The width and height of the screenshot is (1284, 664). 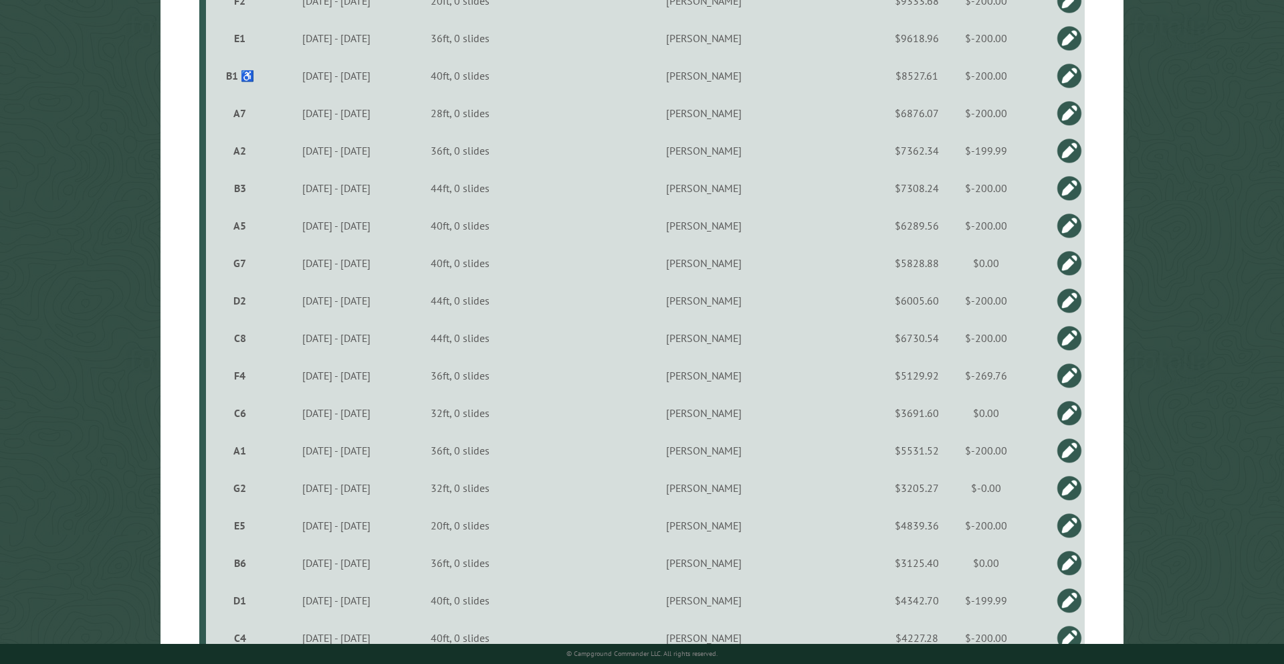 I want to click on td: $9618.96, so click(x=916, y=38).